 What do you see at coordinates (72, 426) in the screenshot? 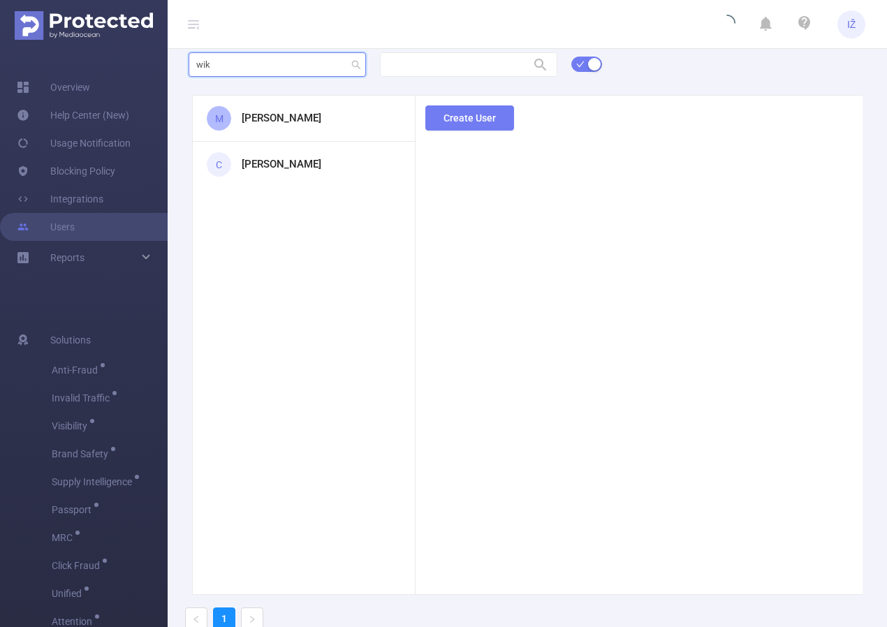
I see `span: Visibility` at bounding box center [72, 426].